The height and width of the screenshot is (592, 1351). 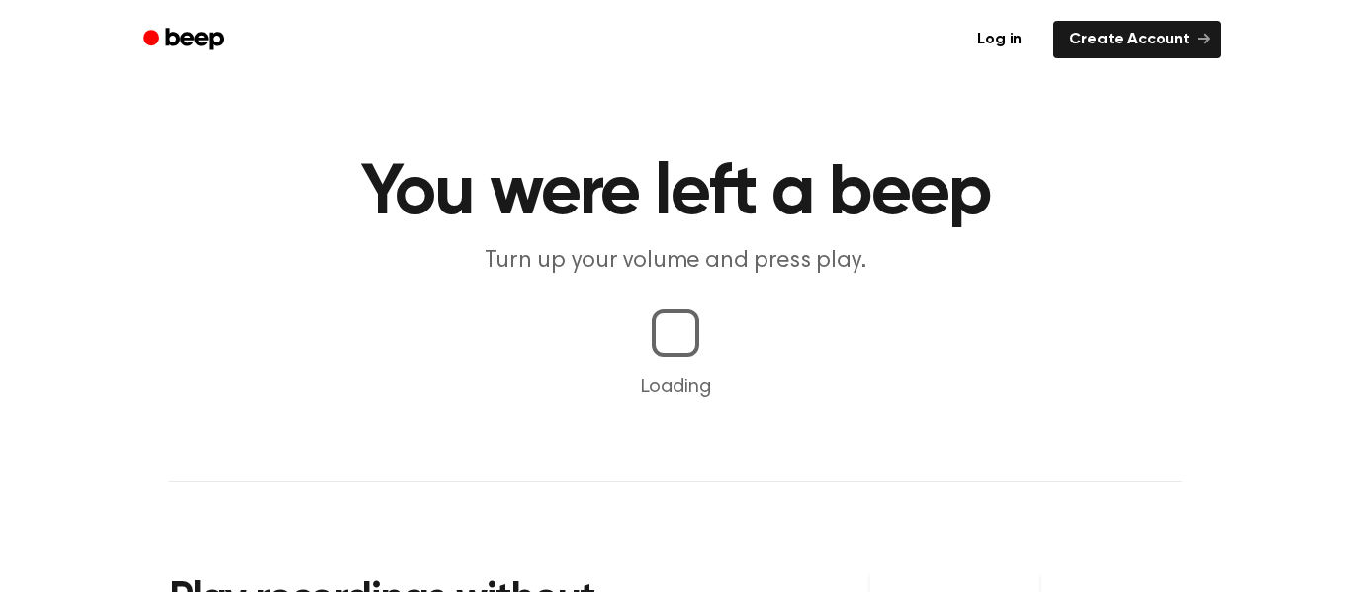 What do you see at coordinates (1137, 40) in the screenshot?
I see `a: Create Account` at bounding box center [1137, 40].